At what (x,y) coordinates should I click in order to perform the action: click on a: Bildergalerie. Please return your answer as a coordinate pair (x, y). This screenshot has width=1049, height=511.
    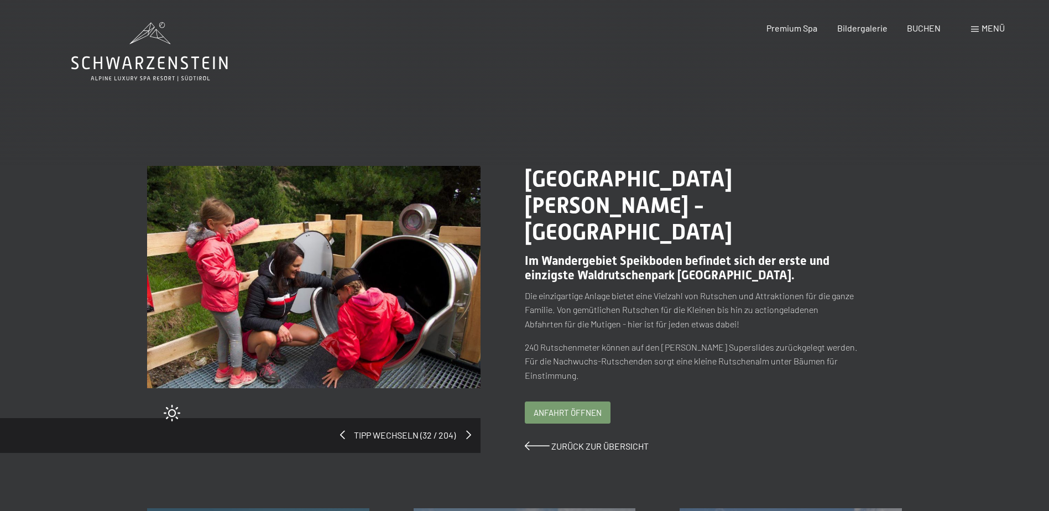
    Looking at the image, I should click on (862, 28).